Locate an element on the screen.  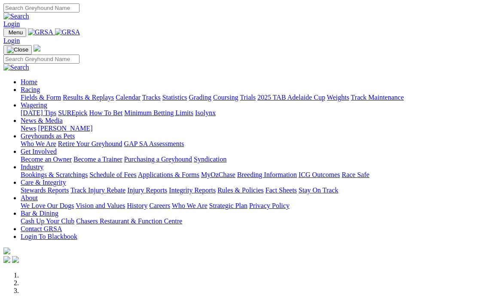
a: Schedule of Fees is located at coordinates (112, 174).